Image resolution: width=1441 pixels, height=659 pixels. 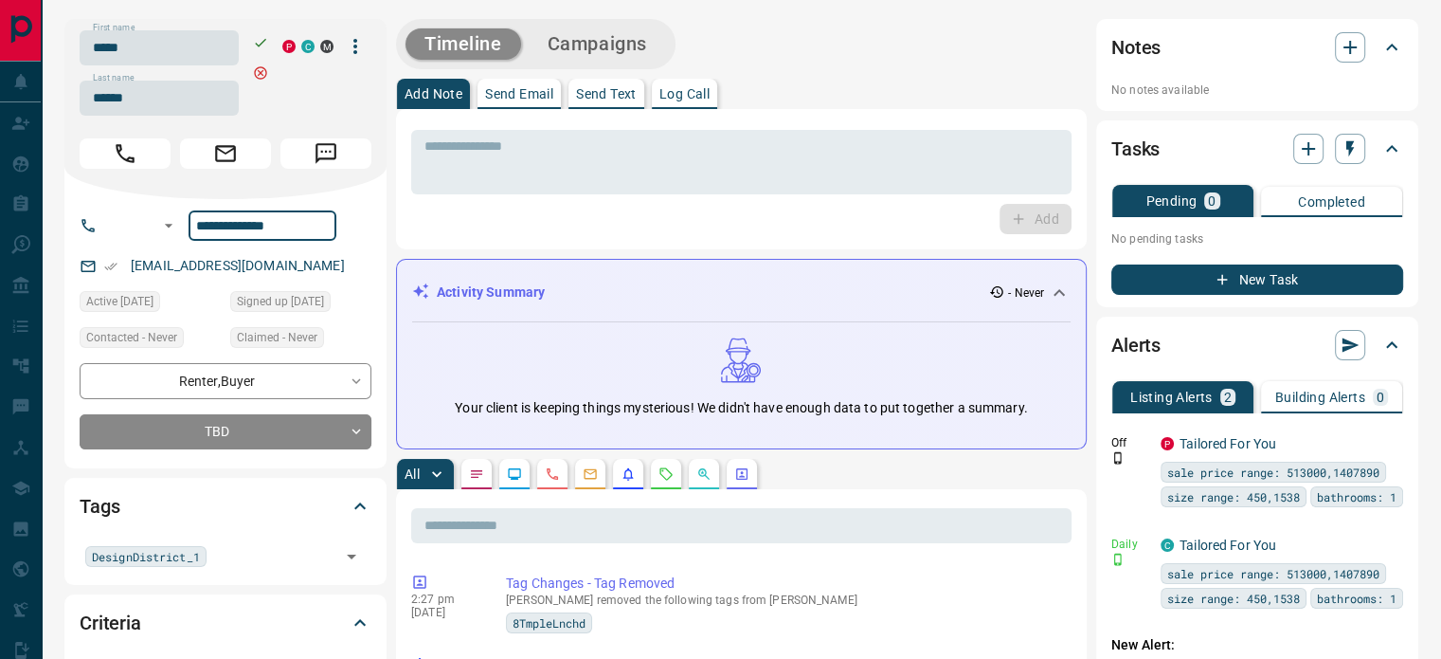 What do you see at coordinates (444, 599) in the screenshot?
I see `p: 2:27 pm` at bounding box center [444, 599].